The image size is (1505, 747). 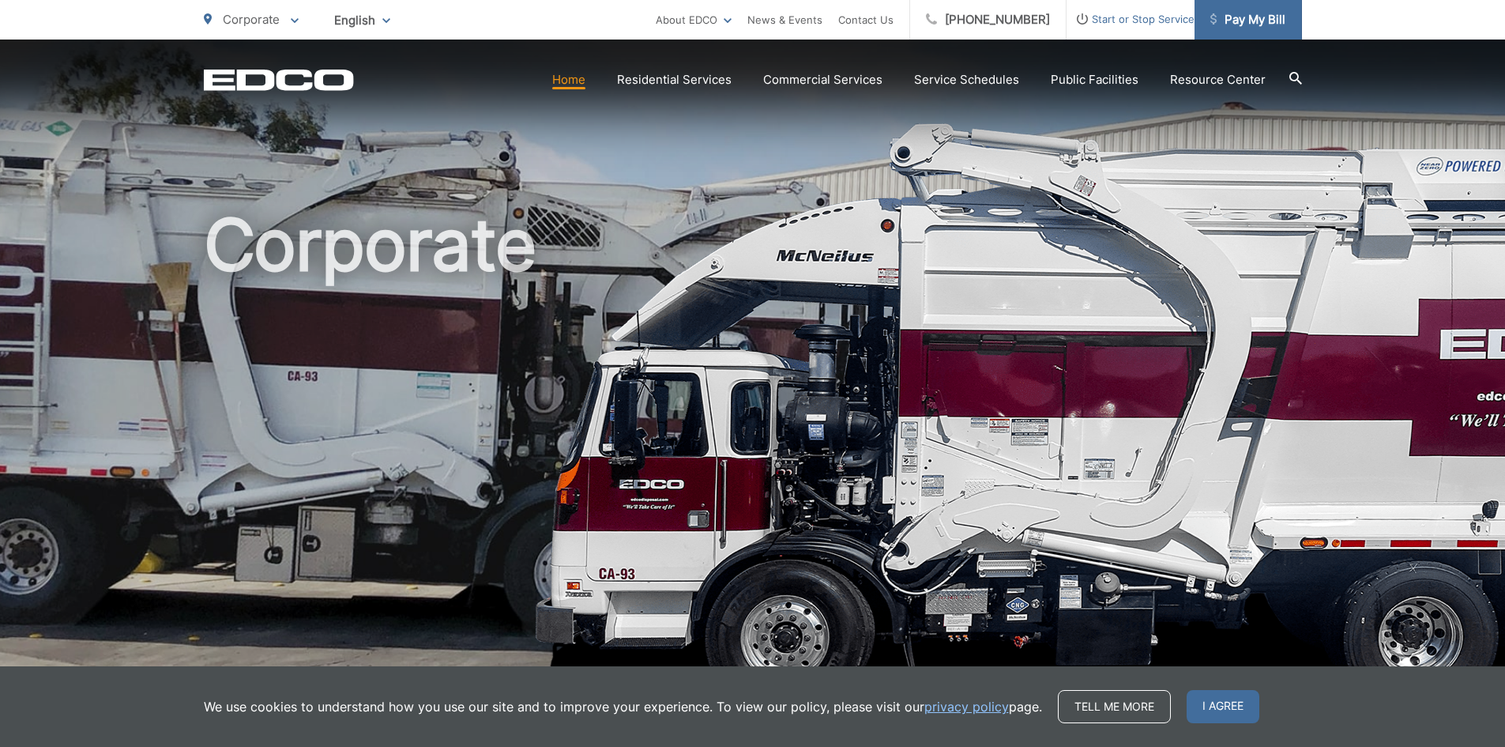 What do you see at coordinates (966, 706) in the screenshot?
I see `a: privacy policy` at bounding box center [966, 706].